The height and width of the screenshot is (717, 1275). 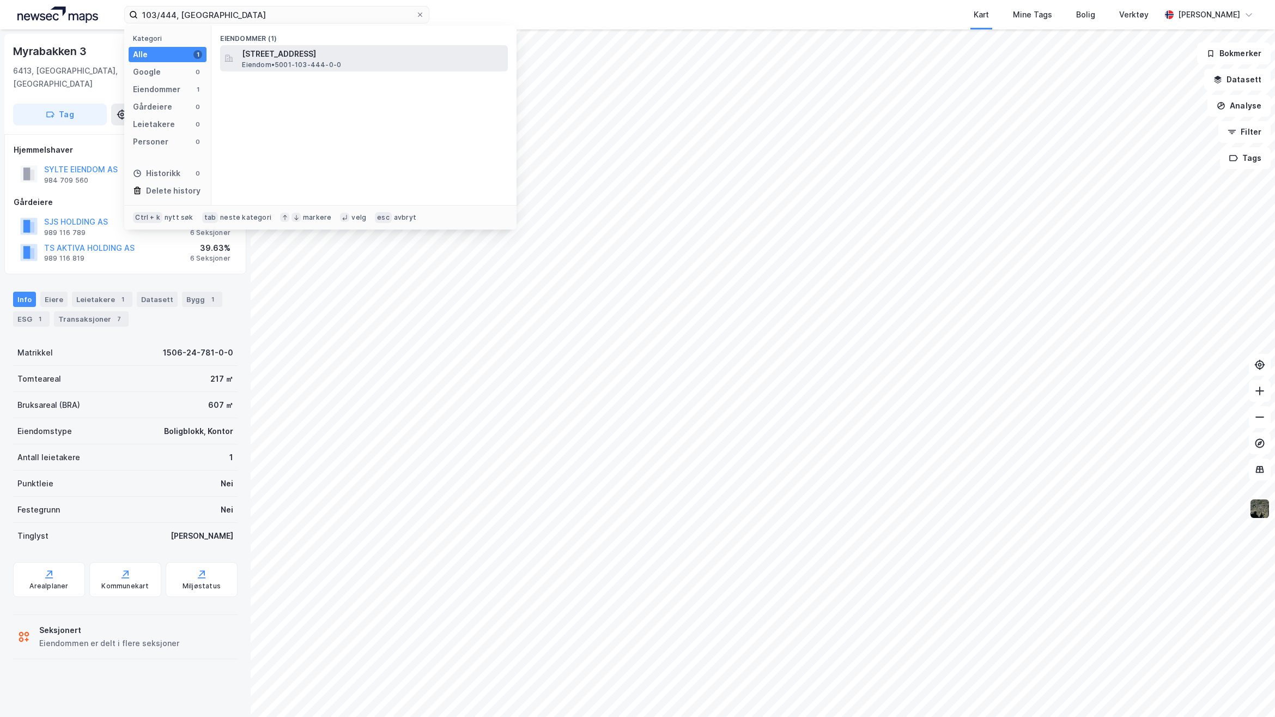 What do you see at coordinates (49, 586) in the screenshot?
I see `div: Arealplaner` at bounding box center [49, 586].